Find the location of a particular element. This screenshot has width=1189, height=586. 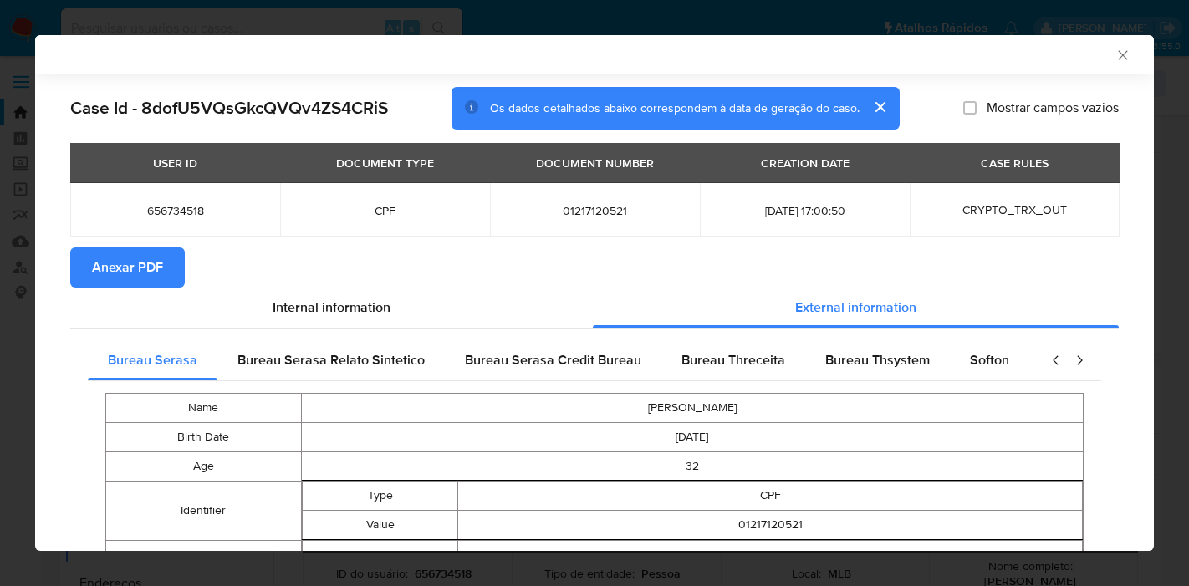

td: Value is located at coordinates (380, 524).